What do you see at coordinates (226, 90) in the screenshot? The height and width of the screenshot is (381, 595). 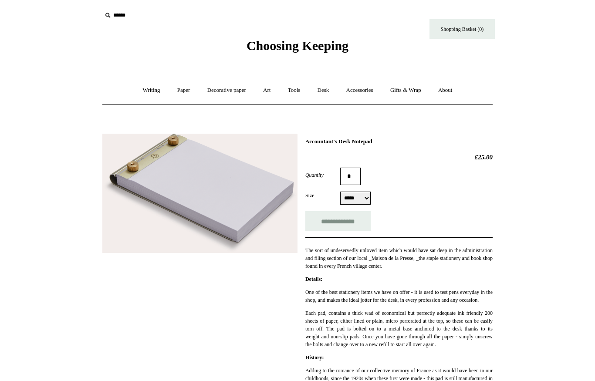 I see `a: Decorative paper` at bounding box center [226, 90].